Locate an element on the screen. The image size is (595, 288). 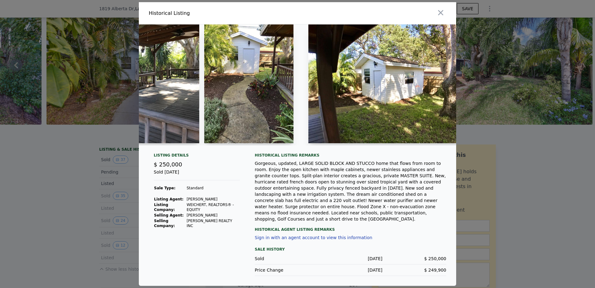
span: $ 249,900 is located at coordinates (435, 270).